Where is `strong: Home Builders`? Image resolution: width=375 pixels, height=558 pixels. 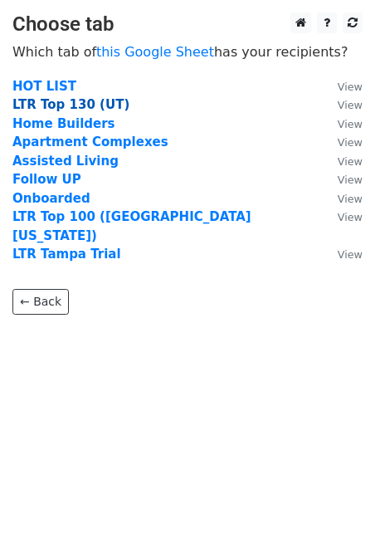 strong: Home Builders is located at coordinates (64, 124).